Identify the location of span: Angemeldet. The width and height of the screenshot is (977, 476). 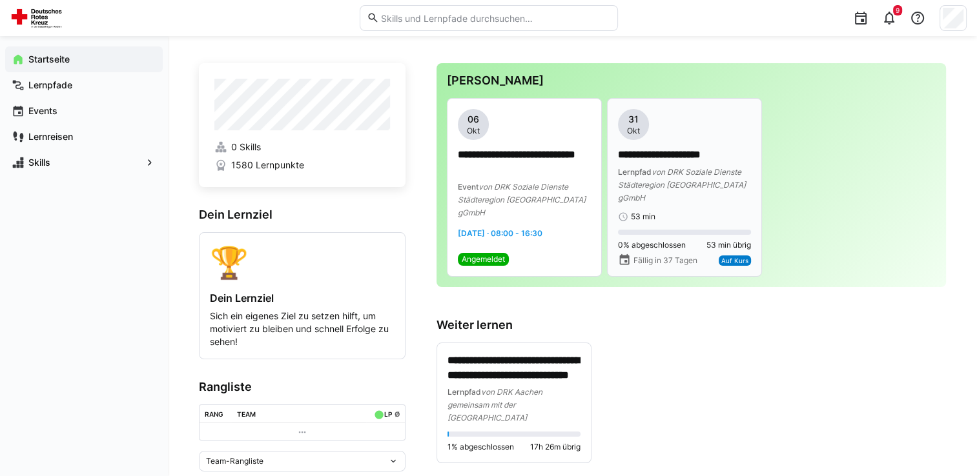
(483, 260).